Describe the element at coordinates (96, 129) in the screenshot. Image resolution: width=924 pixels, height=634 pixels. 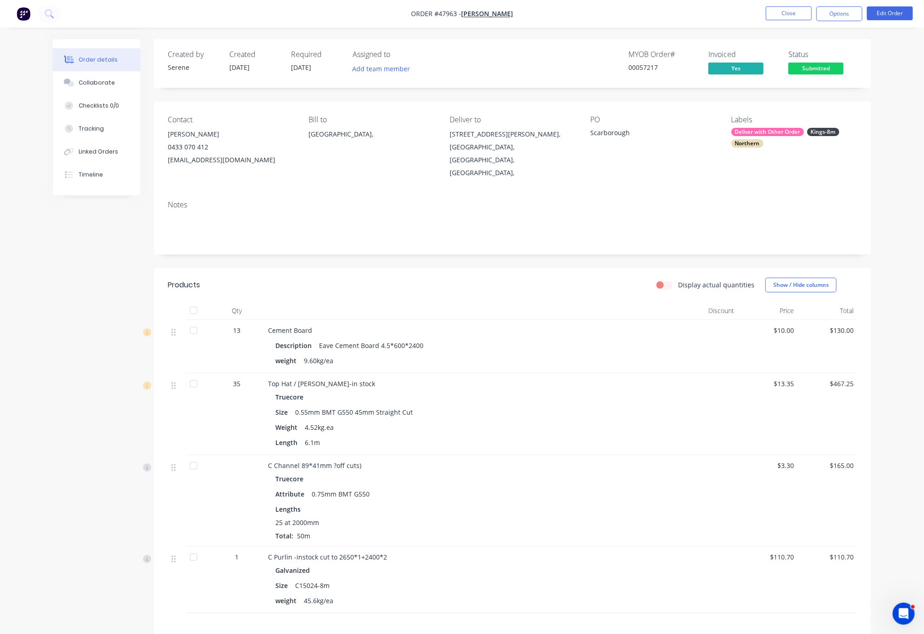
I see `button: Tracking` at that location.